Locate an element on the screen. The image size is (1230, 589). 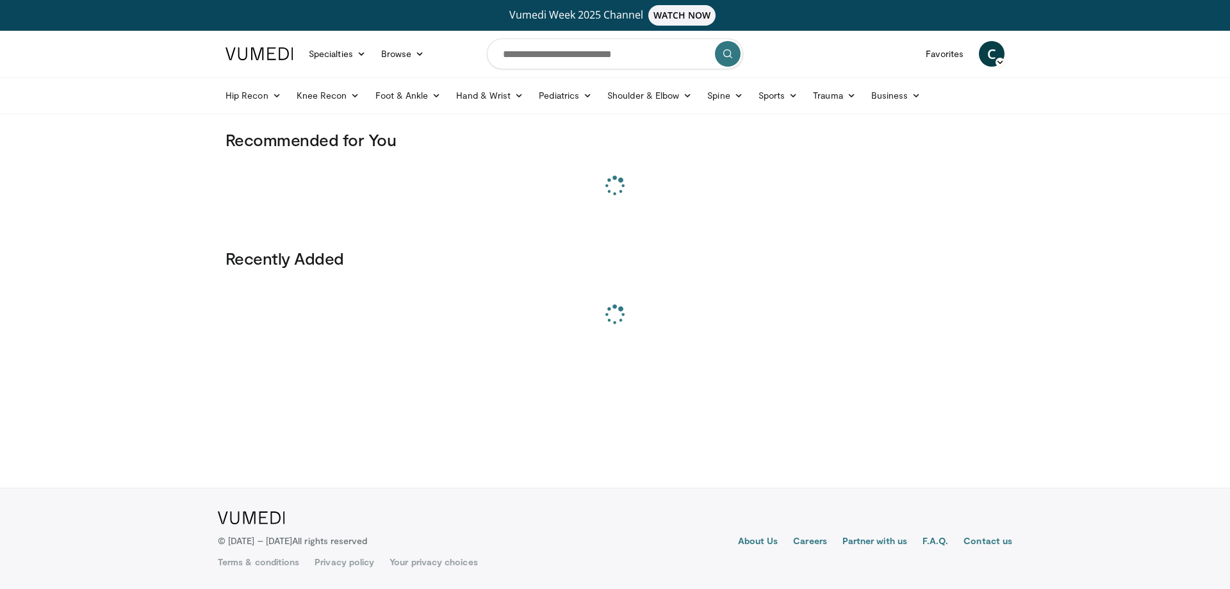
a: Browse is located at coordinates (403, 54).